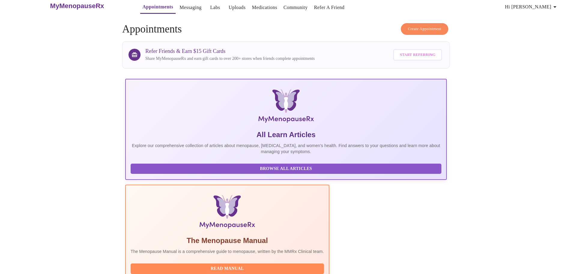 Image resolution: width=572 pixels, height=274 pixels. What do you see at coordinates (190, 8) in the screenshot?
I see `button: Messaging` at bounding box center [190, 8].